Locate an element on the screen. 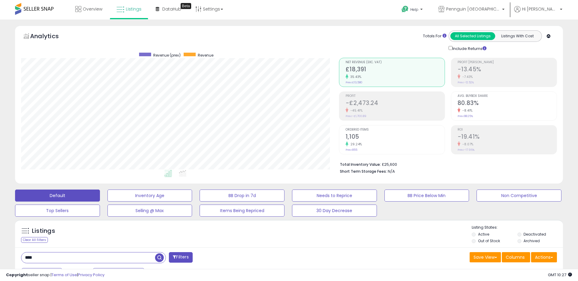 This screenshot has width=578, height=281. div: Totals For is located at coordinates (435, 36).